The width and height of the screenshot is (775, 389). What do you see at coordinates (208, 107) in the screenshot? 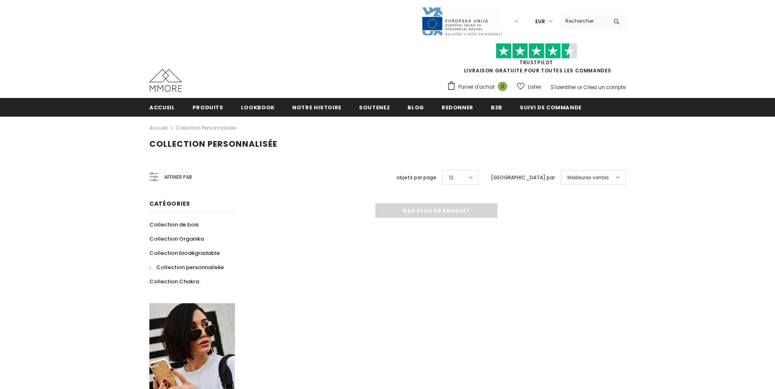
I see `a: Produits` at bounding box center [208, 107].